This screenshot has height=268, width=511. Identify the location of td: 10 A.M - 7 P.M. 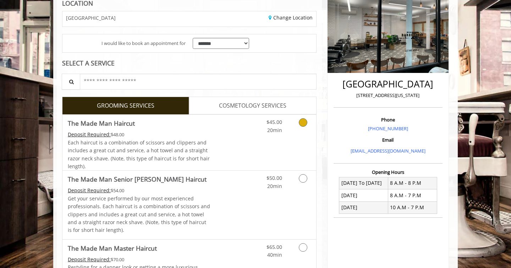
(412, 208).